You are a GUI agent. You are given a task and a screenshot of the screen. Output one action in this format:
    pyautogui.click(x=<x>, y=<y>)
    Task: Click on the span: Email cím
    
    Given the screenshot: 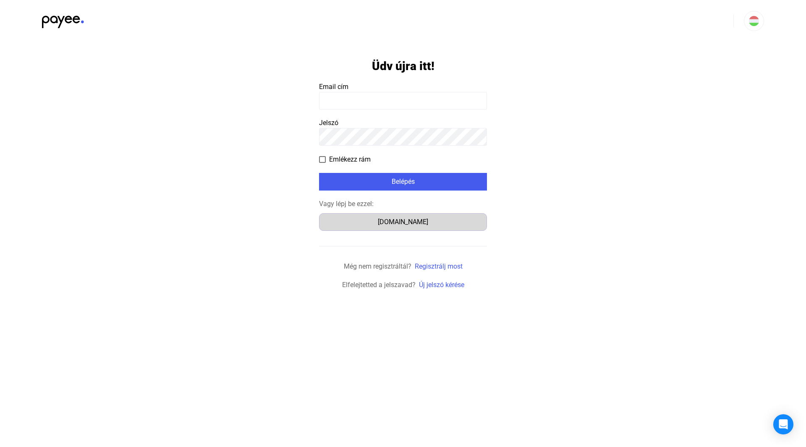 What is the action you would take?
    pyautogui.click(x=334, y=86)
    